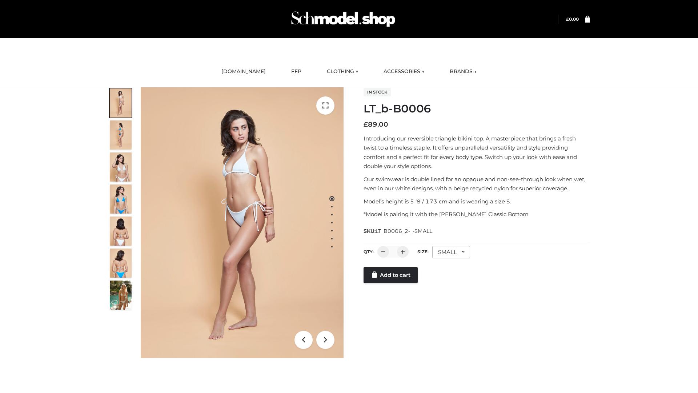 The height and width of the screenshot is (393, 698). Describe the element at coordinates (376, 124) in the screenshot. I see `bdi: 89.00` at that location.